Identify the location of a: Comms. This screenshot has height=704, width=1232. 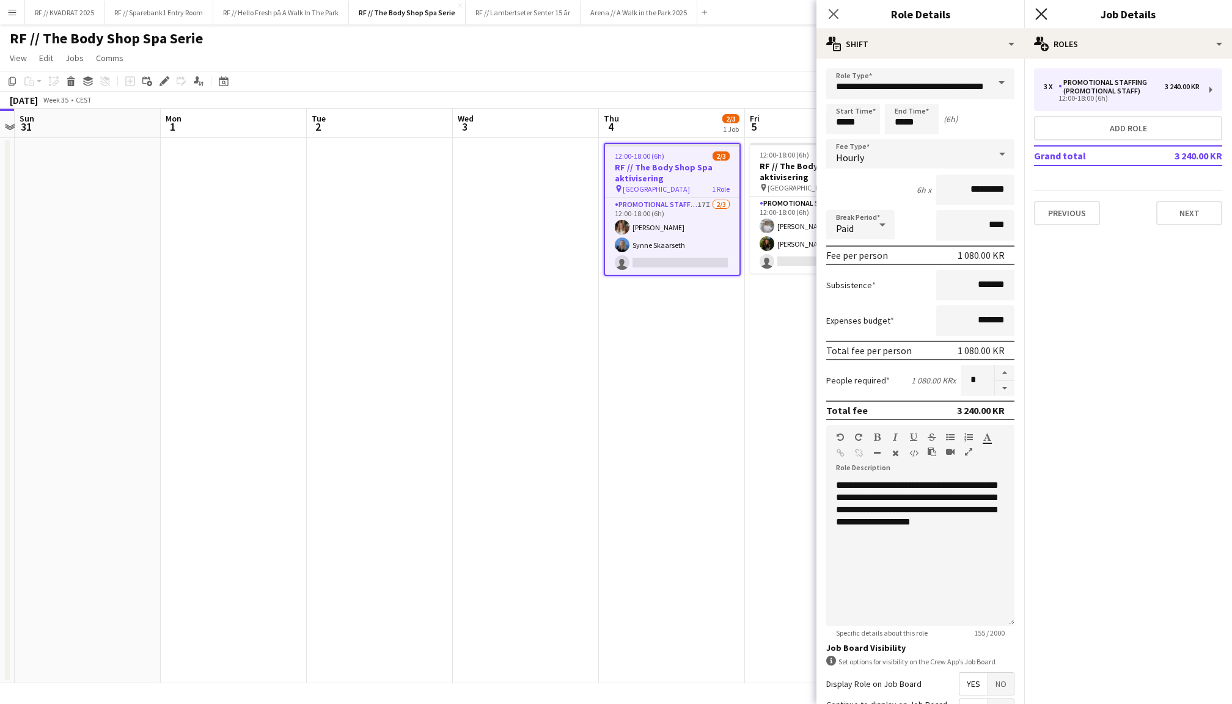
(109, 58).